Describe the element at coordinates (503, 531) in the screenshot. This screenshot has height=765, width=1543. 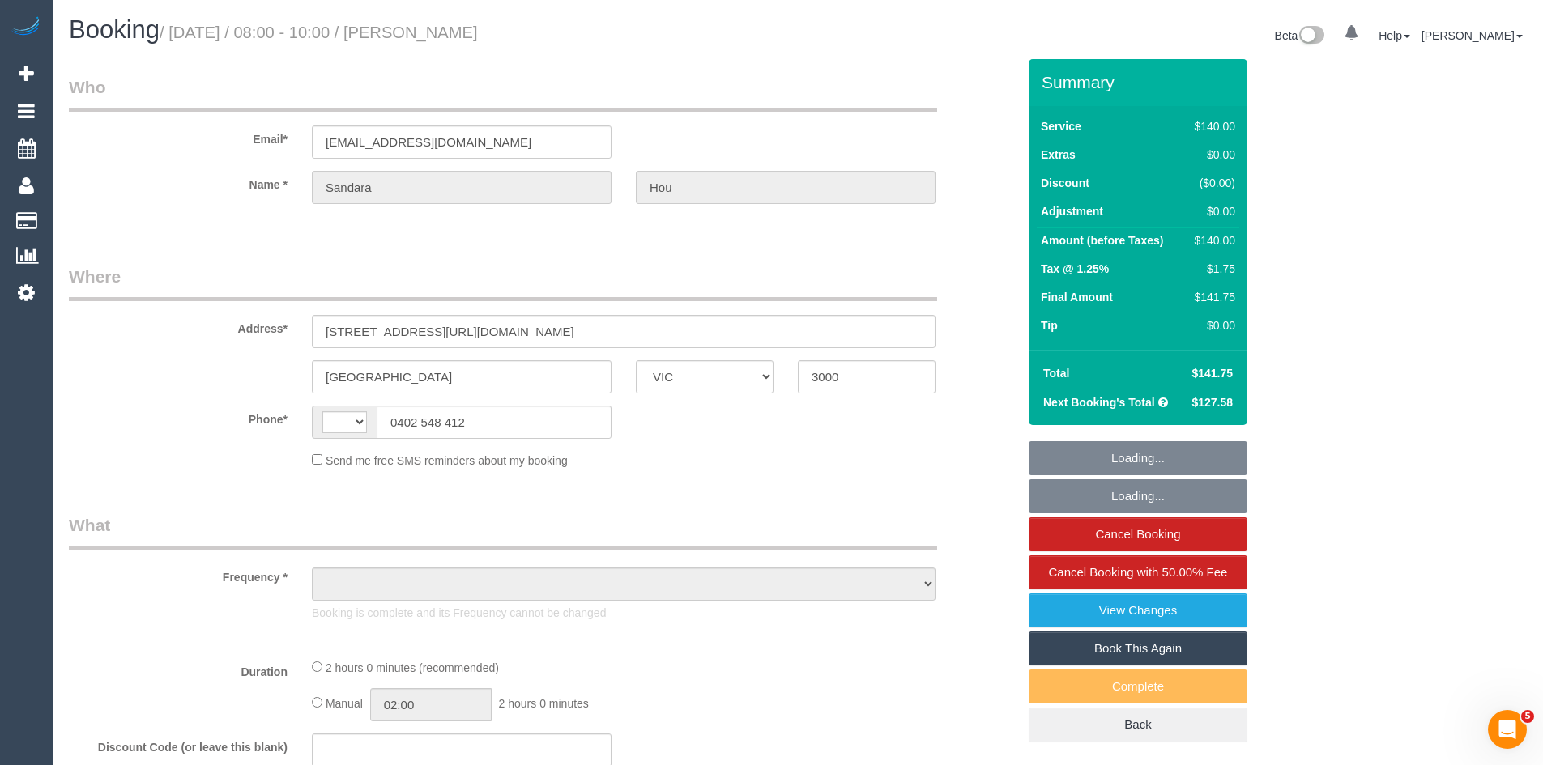
I see `legend: What` at that location.